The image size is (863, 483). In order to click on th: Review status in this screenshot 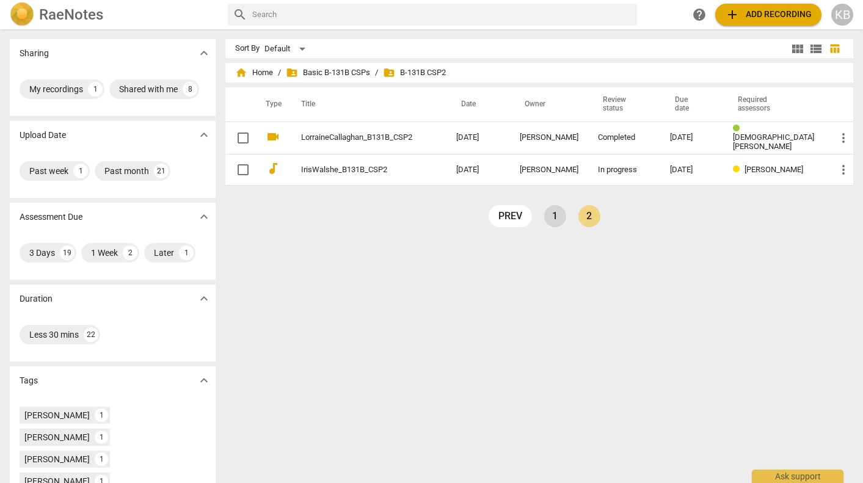, I will do `click(624, 104)`.